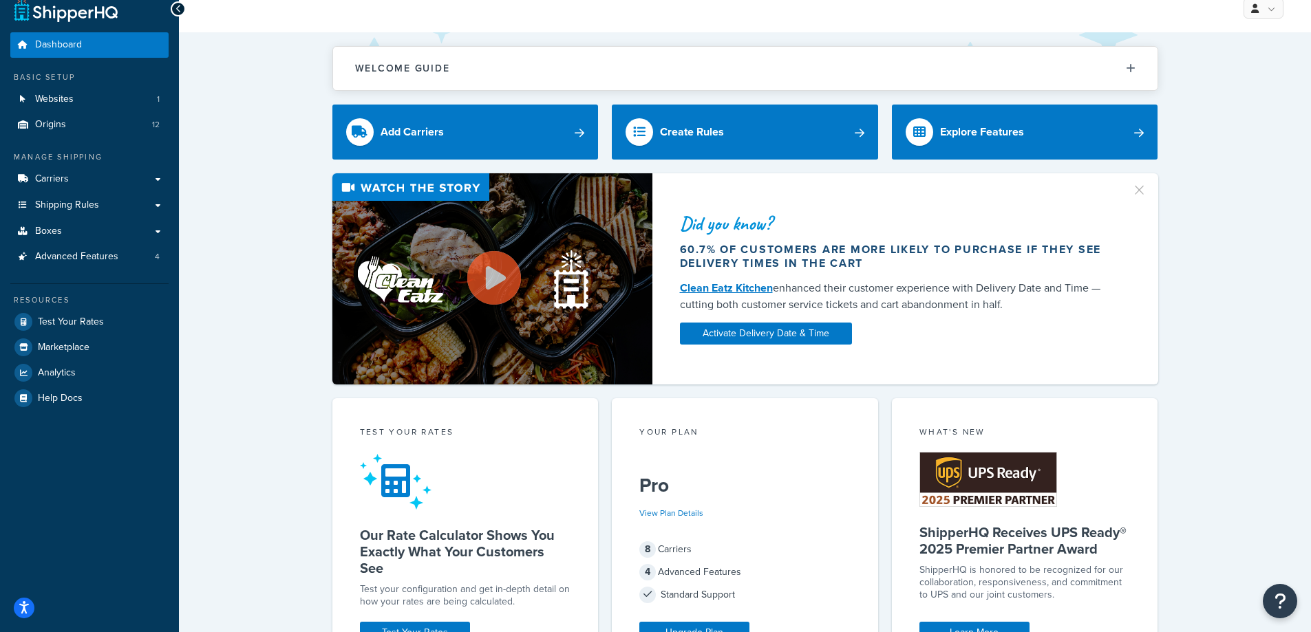 This screenshot has height=632, width=1311. What do you see at coordinates (155, 125) in the screenshot?
I see `span: 12` at bounding box center [155, 125].